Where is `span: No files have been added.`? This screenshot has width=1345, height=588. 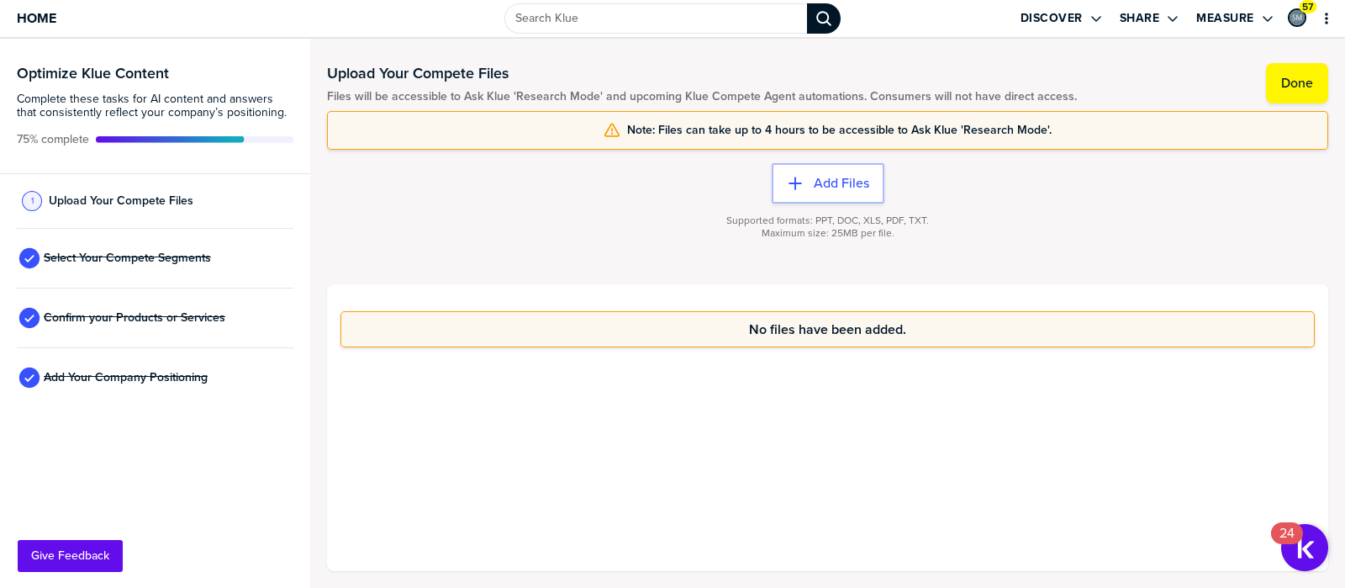
span: No files have been added. is located at coordinates (827, 329).